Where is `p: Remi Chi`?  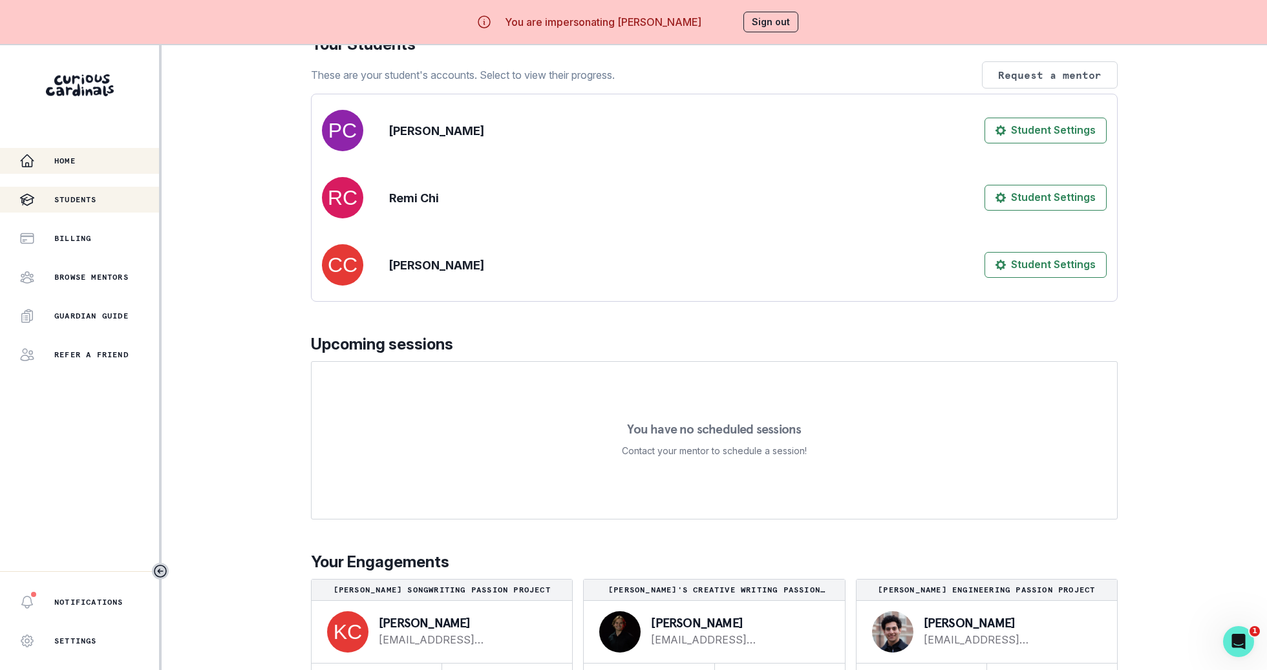 p: Remi Chi is located at coordinates (414, 198).